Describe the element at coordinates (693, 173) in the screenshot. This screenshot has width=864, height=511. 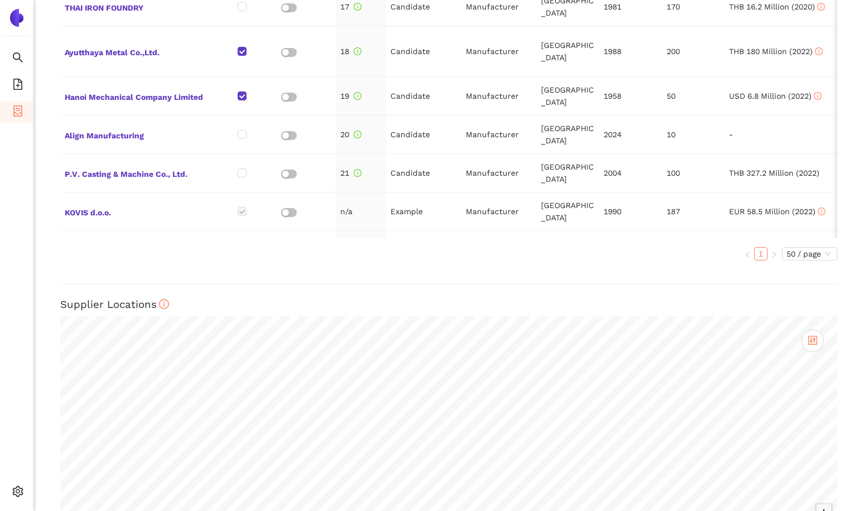
I see `td: 100` at that location.